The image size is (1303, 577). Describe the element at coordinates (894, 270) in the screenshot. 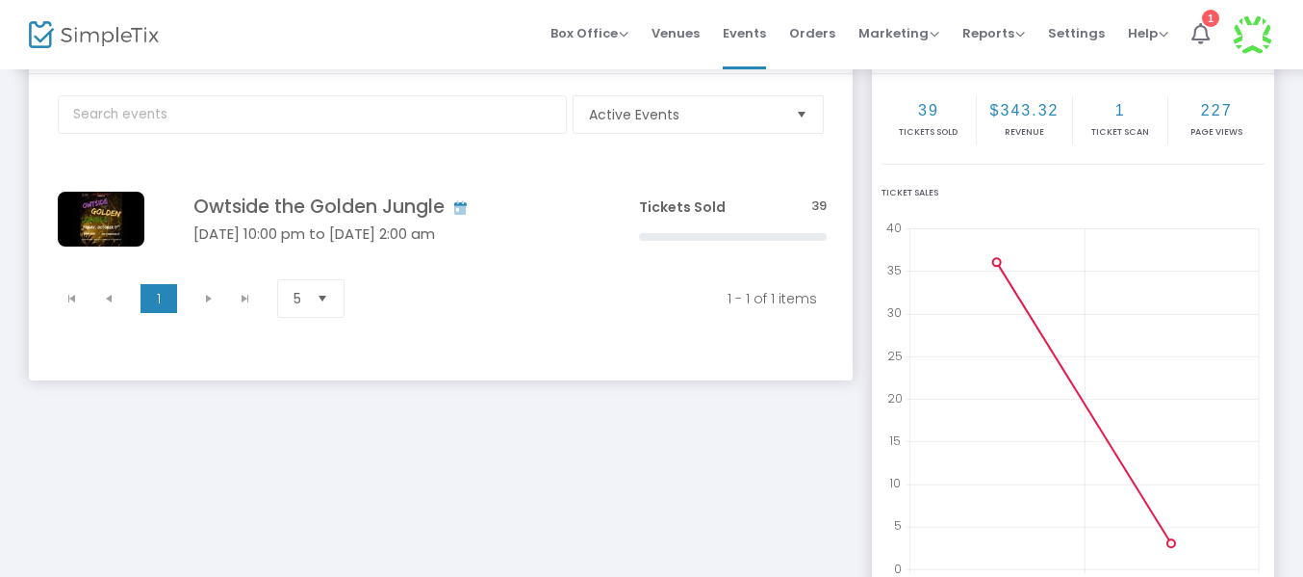

I see `text: 35` at that location.